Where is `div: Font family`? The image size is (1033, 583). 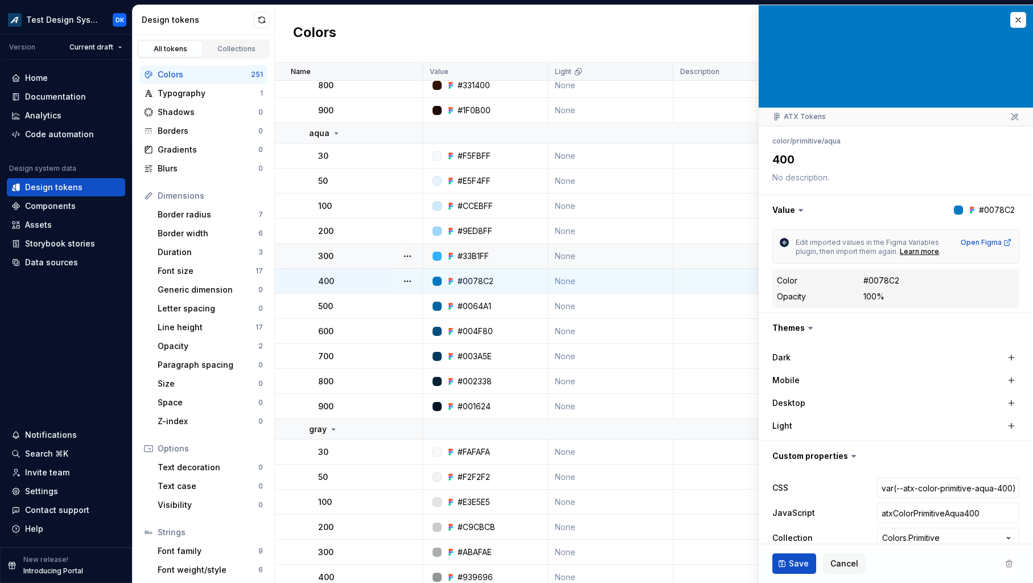
div: Font family is located at coordinates (208, 551).